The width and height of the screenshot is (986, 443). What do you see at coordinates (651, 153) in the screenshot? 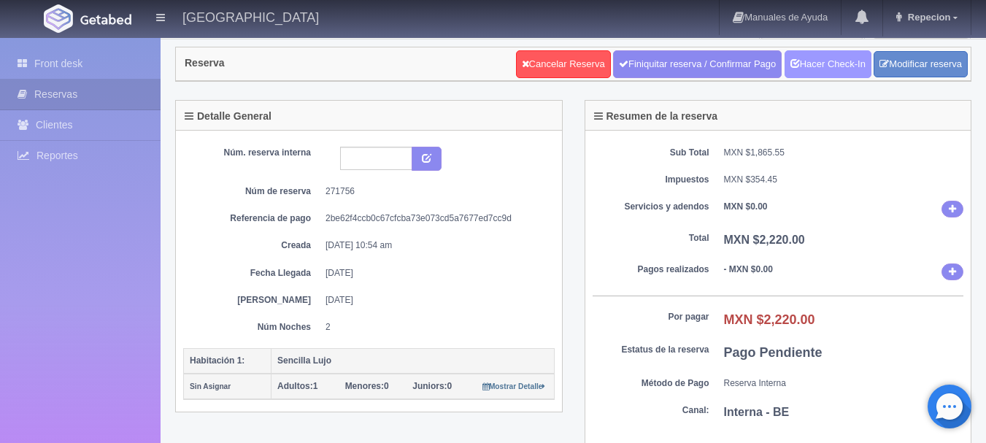
I see `dt: Sub Total` at bounding box center [651, 153].